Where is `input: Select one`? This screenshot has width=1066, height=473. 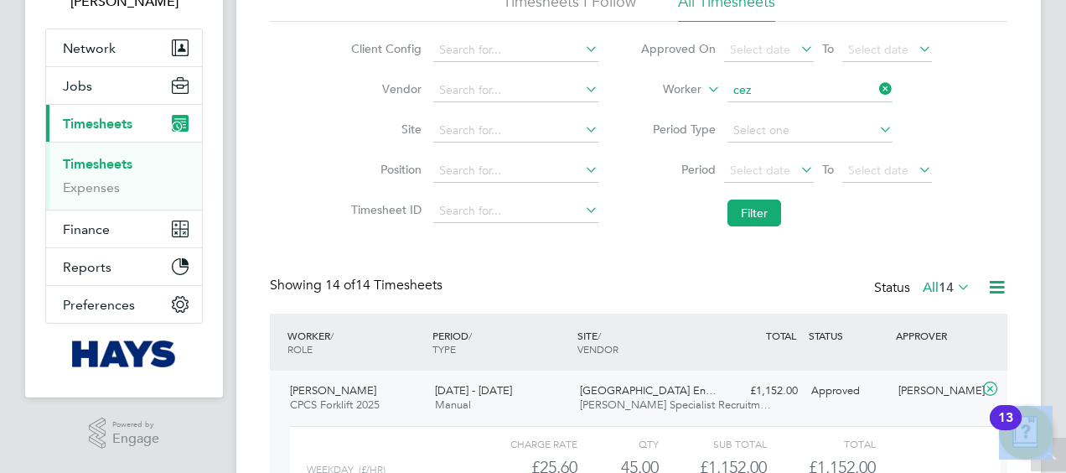
input: Select one is located at coordinates (810, 131).